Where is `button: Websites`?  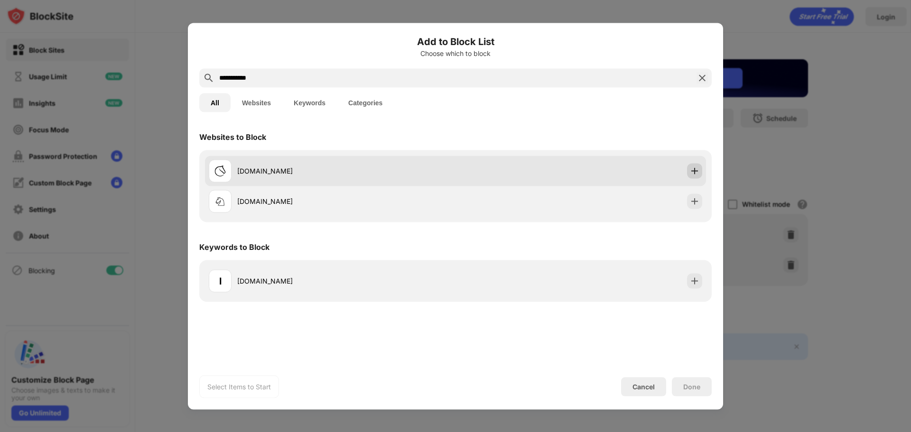
button: Websites is located at coordinates (256, 102).